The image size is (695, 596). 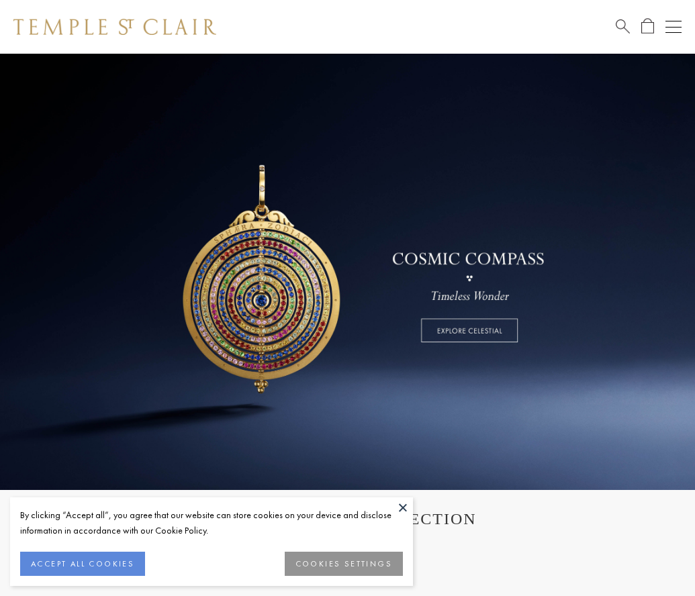 What do you see at coordinates (211, 523) in the screenshot?
I see `div: By clicking “Accept all”, you agree that our website can store cookies on your device and disclos...` at bounding box center [211, 523].